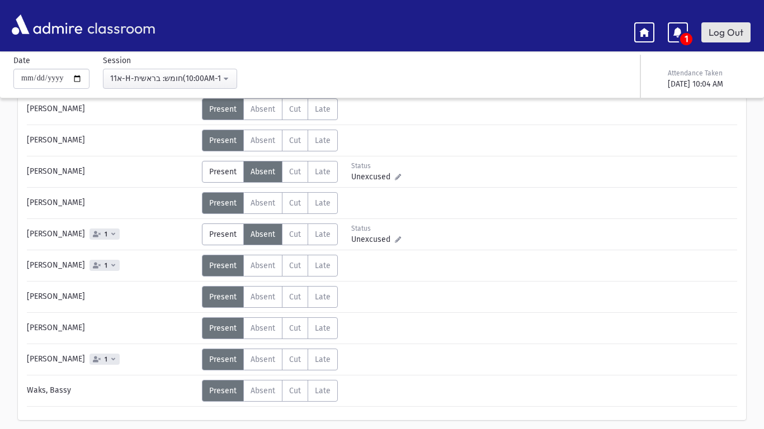 This screenshot has width=764, height=429. Describe the element at coordinates (22, 60) in the screenshot. I see `label: Date` at that location.